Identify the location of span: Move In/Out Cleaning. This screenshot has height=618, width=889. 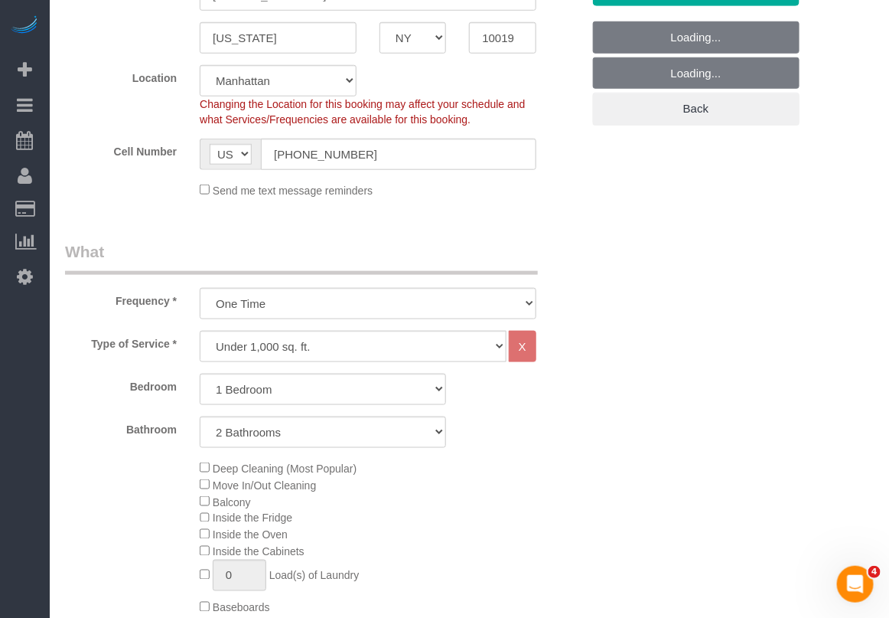
(264, 485).